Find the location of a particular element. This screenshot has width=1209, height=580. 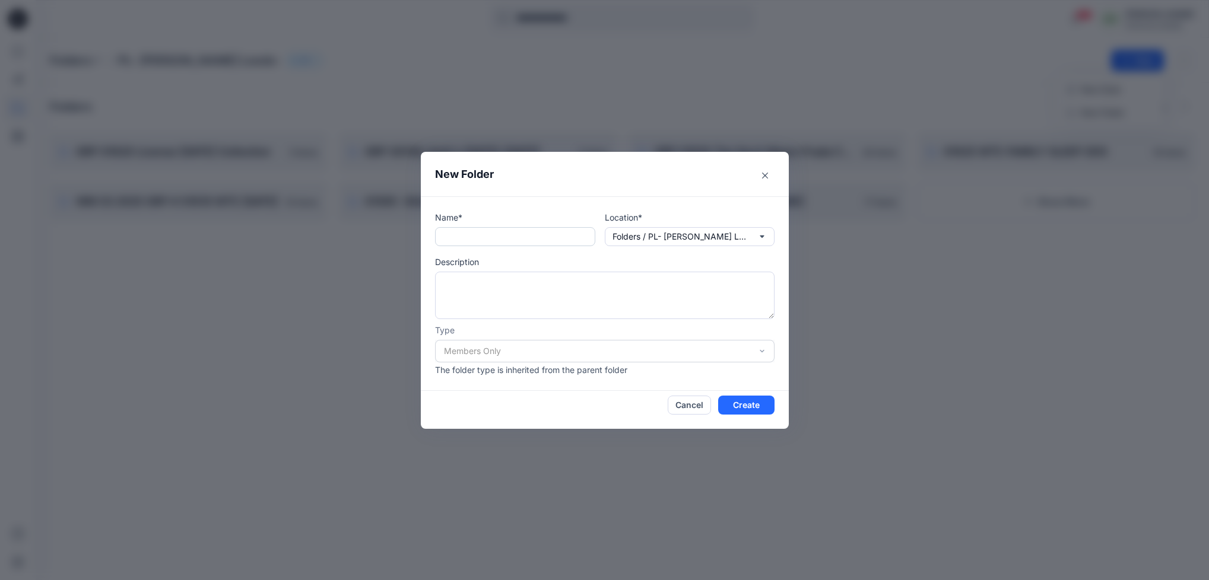

header: New Folder is located at coordinates (605, 174).